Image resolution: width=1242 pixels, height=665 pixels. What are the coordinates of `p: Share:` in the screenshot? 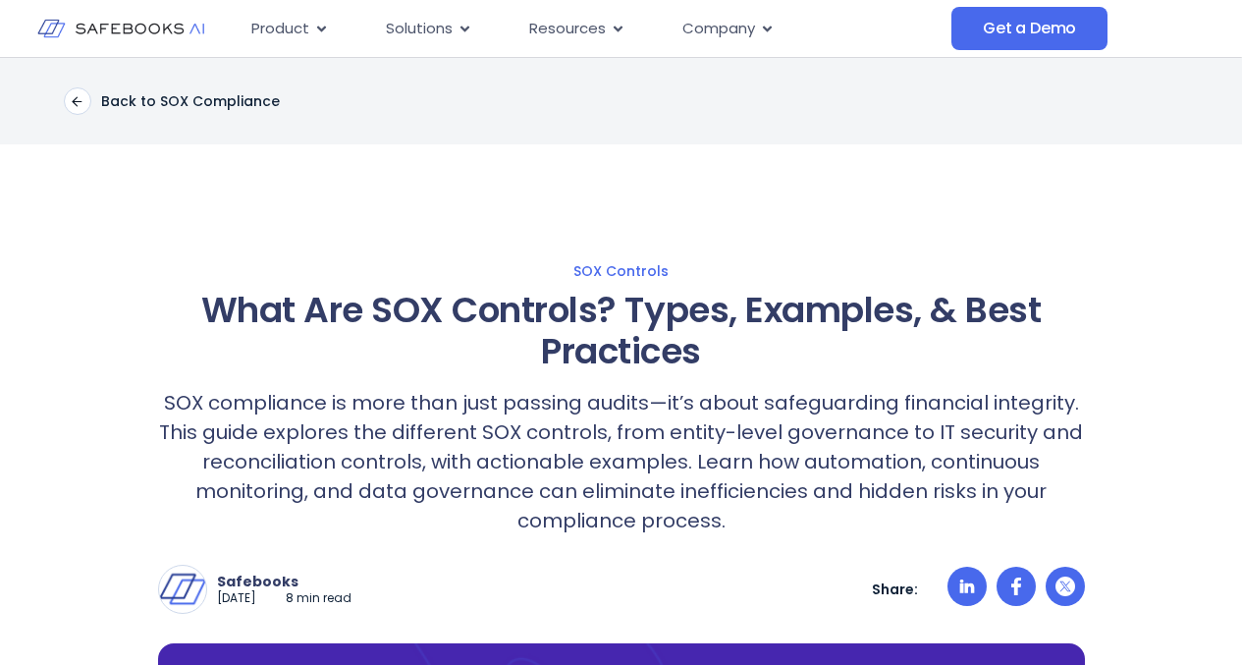 It's located at (894, 589).